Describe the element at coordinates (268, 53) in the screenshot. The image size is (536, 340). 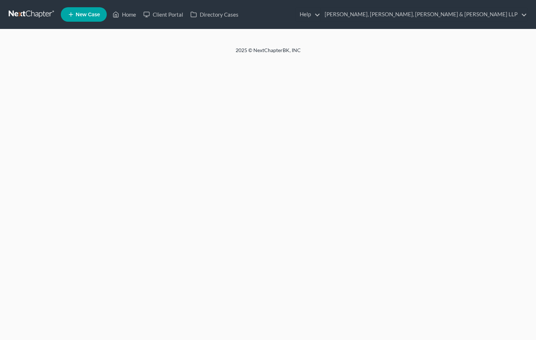
I see `div: 2025 © NextChapterBK, INC` at that location.